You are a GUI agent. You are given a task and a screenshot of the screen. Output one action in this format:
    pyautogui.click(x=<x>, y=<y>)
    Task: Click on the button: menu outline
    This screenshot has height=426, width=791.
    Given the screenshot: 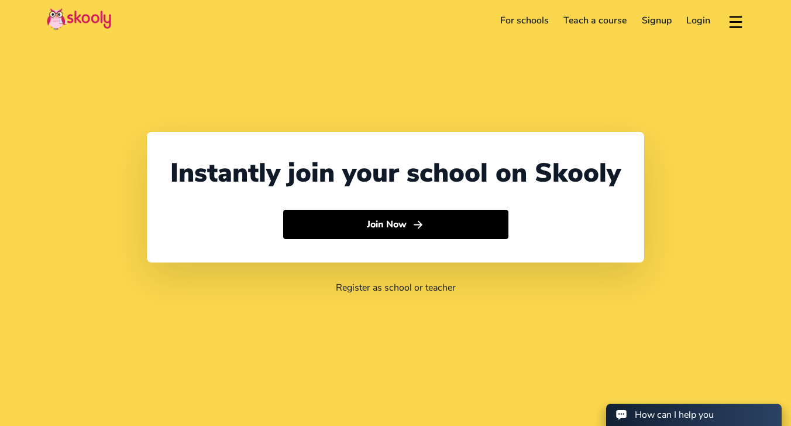 What is the action you would take?
    pyautogui.click(x=736, y=20)
    